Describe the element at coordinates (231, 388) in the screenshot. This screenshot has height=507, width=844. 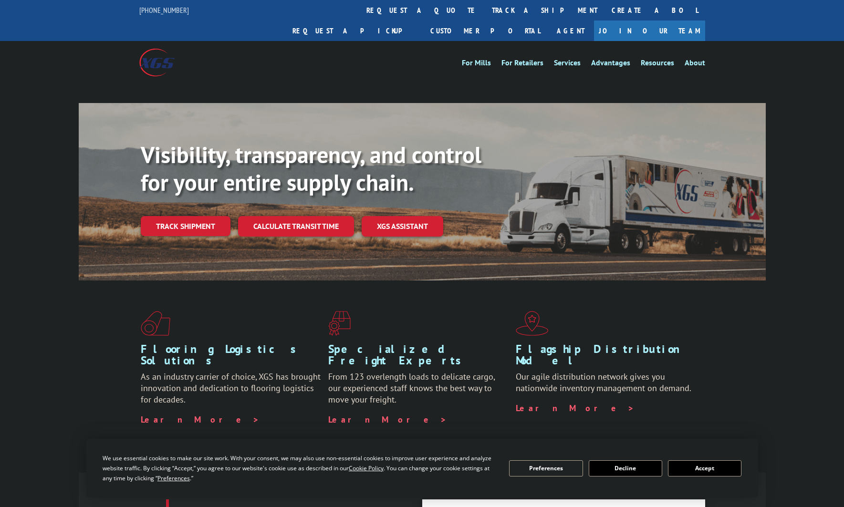
I see `span: As an industry carrier of choice, XGS has brought innovation and dedication to flooring logistics...` at that location.